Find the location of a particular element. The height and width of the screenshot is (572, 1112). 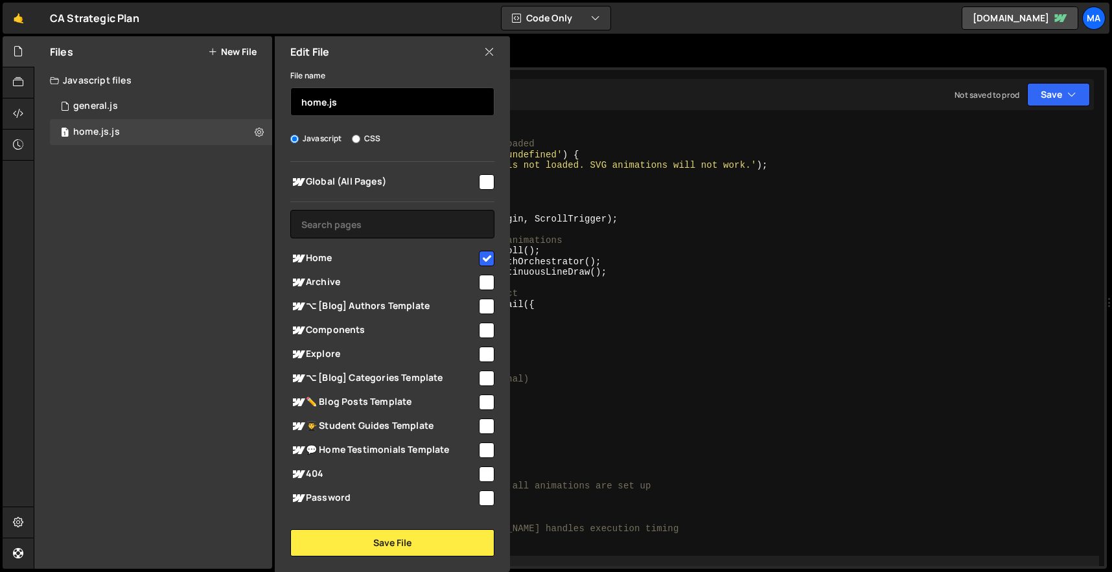

input: Javascript is located at coordinates (294, 139).